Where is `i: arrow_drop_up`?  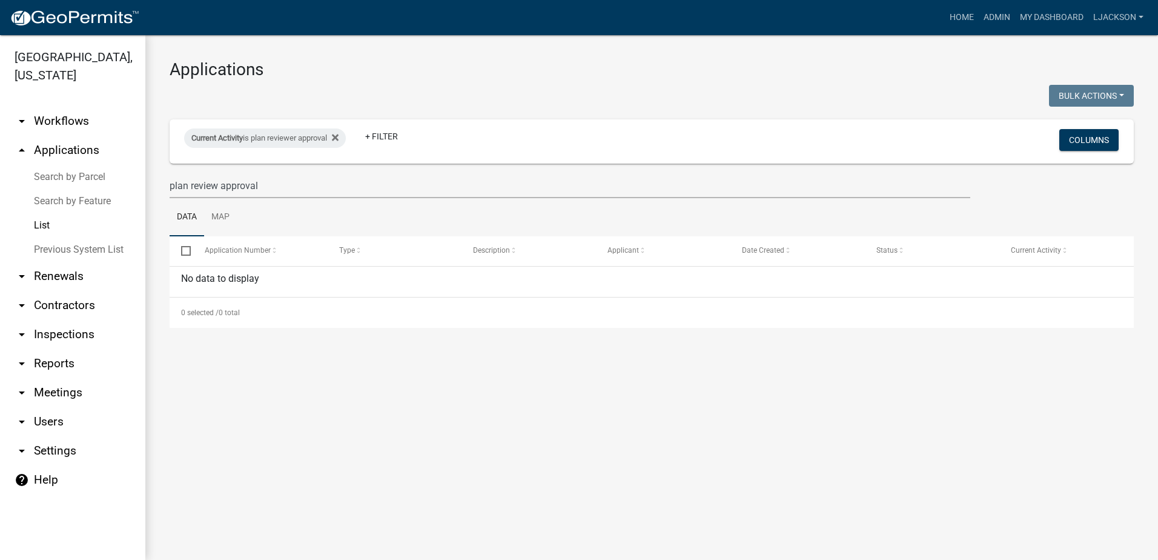 i: arrow_drop_up is located at coordinates (22, 150).